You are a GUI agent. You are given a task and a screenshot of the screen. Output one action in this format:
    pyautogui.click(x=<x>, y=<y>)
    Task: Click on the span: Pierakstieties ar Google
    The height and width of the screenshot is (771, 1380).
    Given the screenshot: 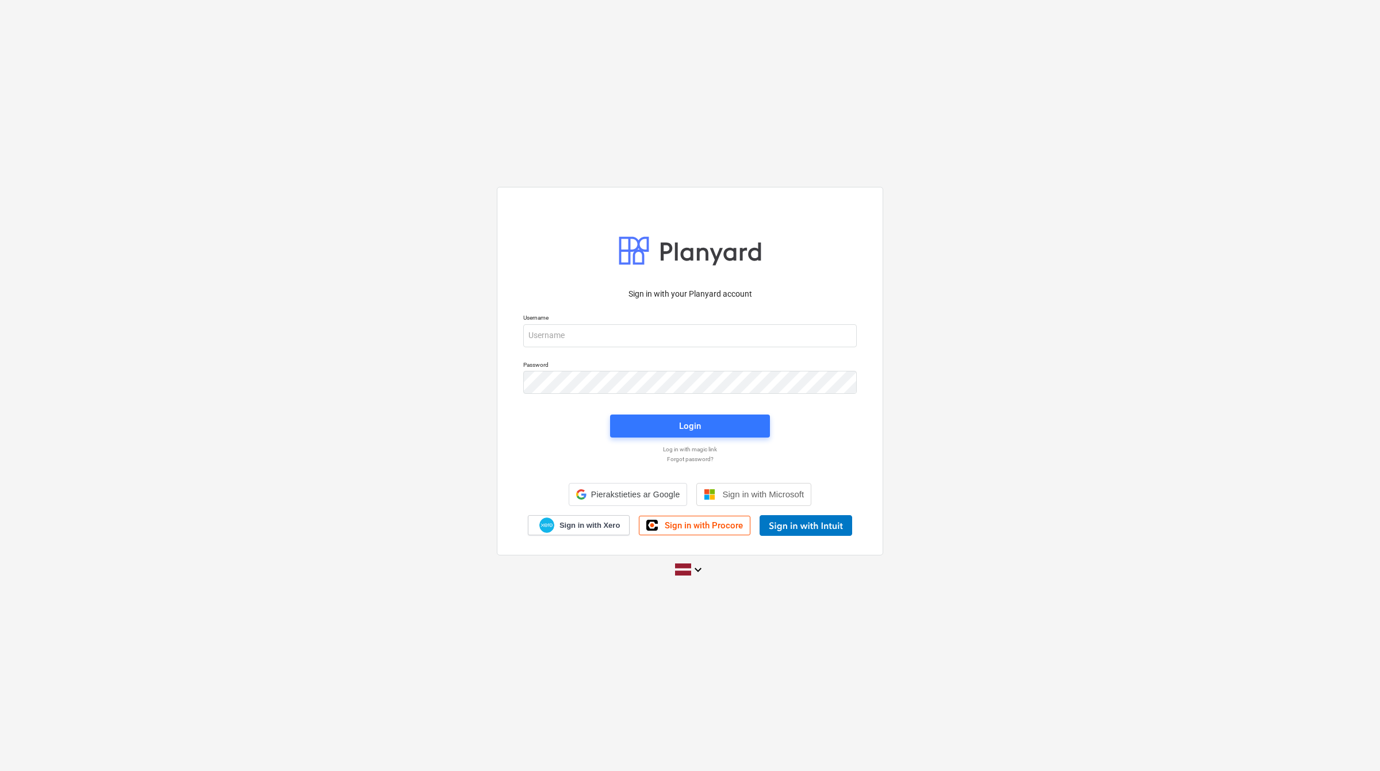 What is the action you would take?
    pyautogui.click(x=635, y=495)
    